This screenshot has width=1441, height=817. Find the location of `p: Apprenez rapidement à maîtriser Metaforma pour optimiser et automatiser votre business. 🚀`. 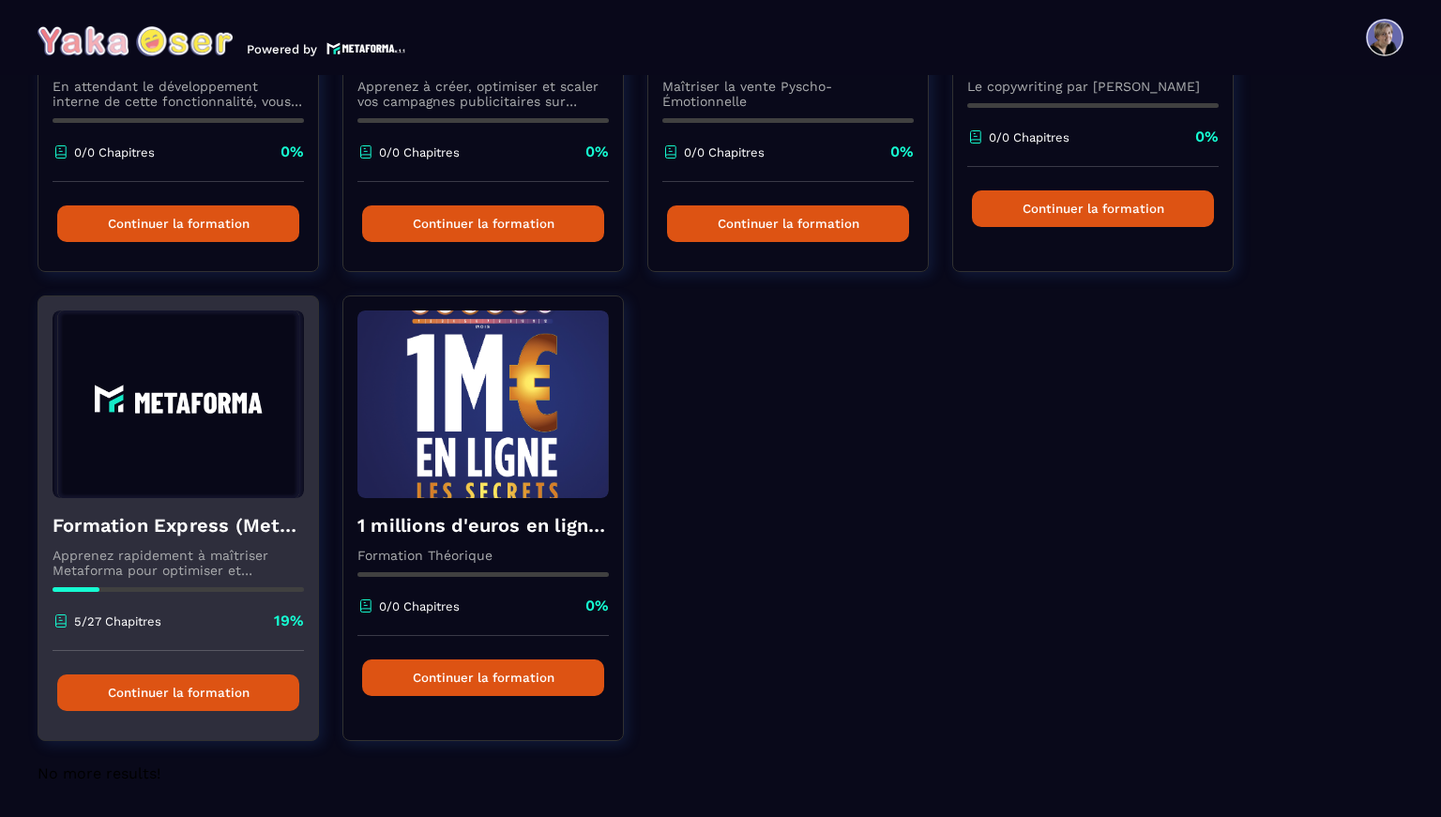

p: Apprenez rapidement à maîtriser Metaforma pour optimiser et automatiser votre business. 🚀 is located at coordinates (178, 563).